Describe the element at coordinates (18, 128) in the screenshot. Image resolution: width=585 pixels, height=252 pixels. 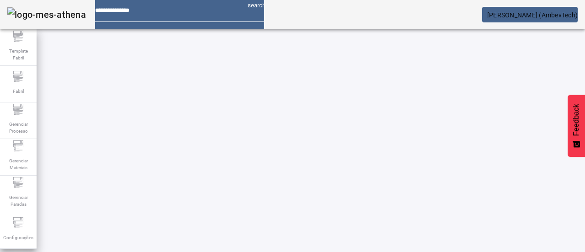
I see `span: Gerenciar Processo` at that location.